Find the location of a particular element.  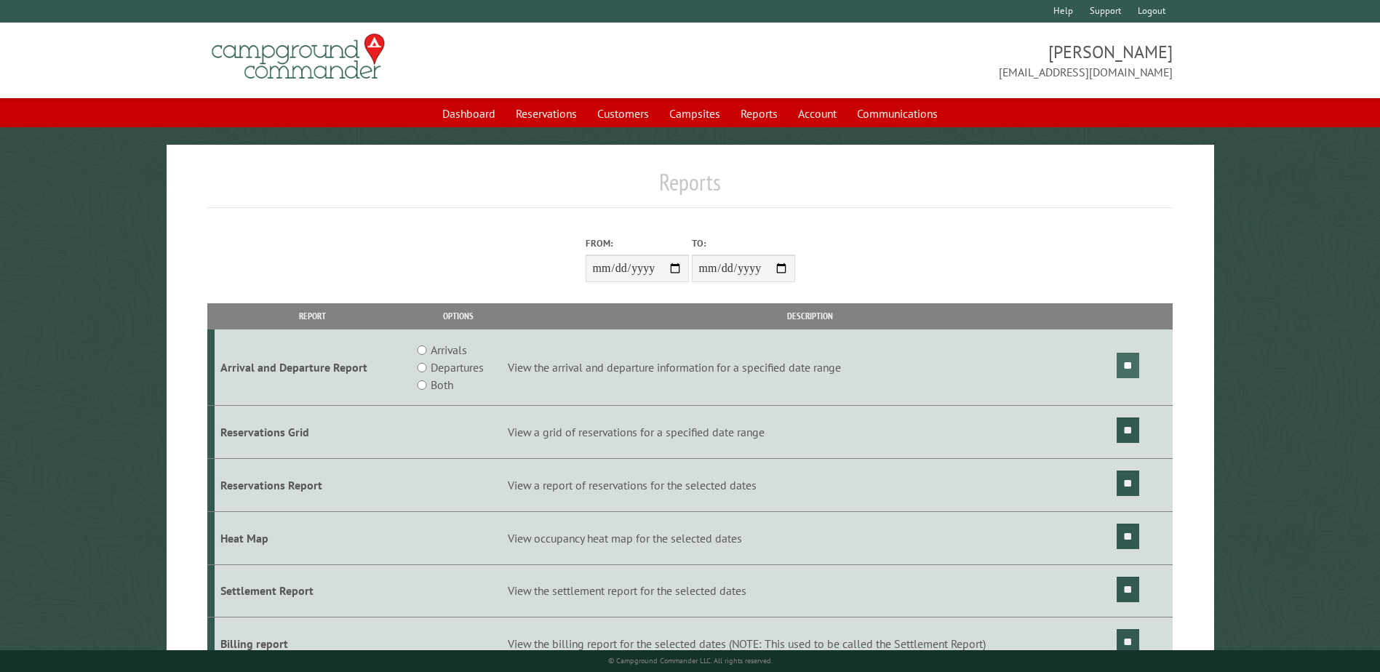

td: View the arrival and departure information for a specified date range is located at coordinates (810, 367).